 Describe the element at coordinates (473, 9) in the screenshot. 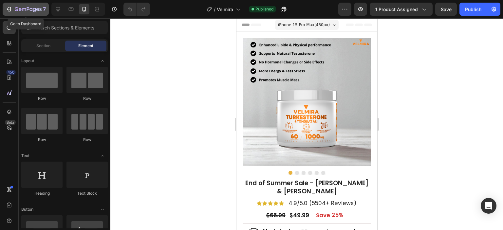

I see `div: Publish` at that location.